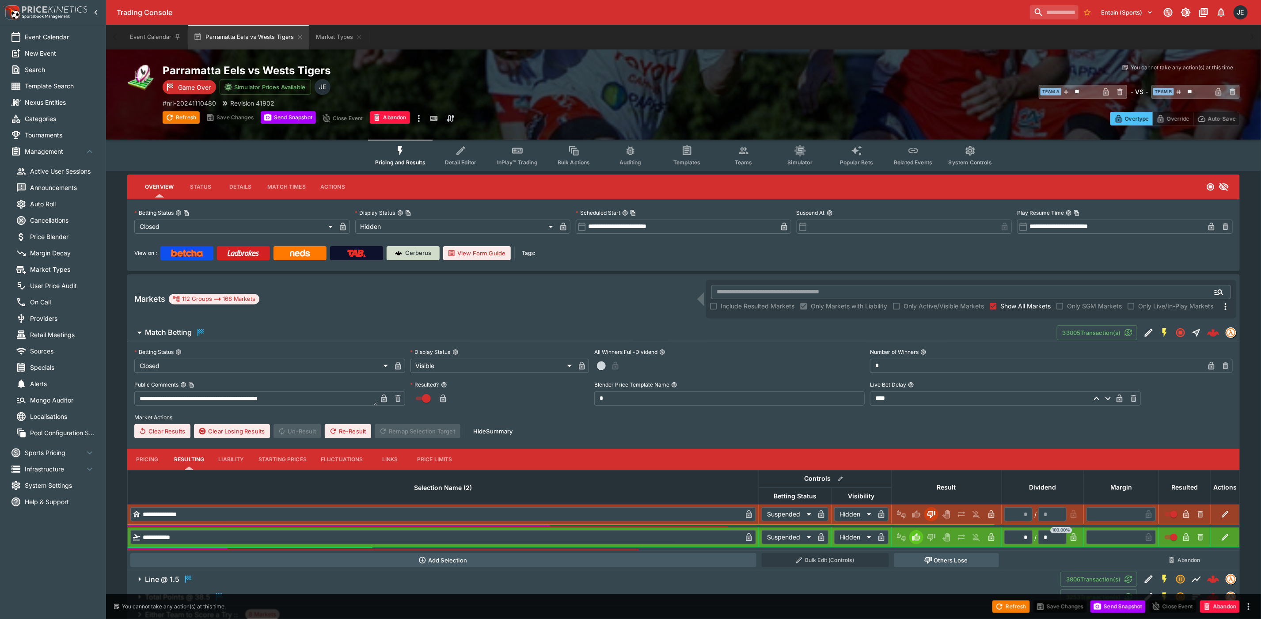  I want to click on span: New Event, so click(60, 53).